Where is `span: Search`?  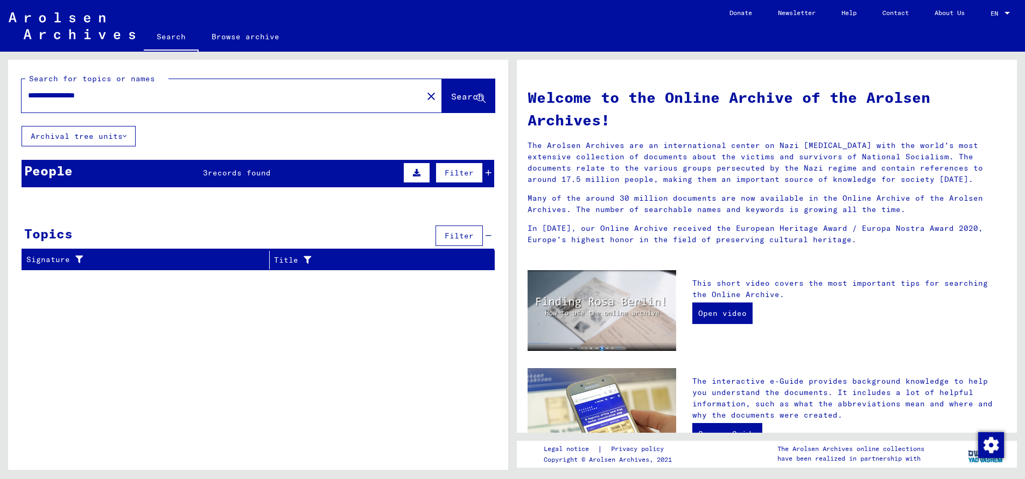 span: Search is located at coordinates (467, 96).